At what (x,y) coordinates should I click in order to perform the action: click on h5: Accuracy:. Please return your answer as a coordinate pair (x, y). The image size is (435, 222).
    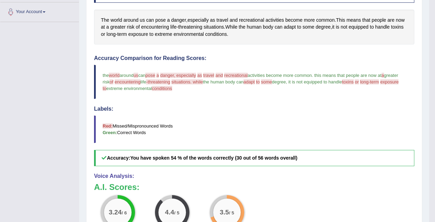
    Looking at the image, I should click on (254, 158).